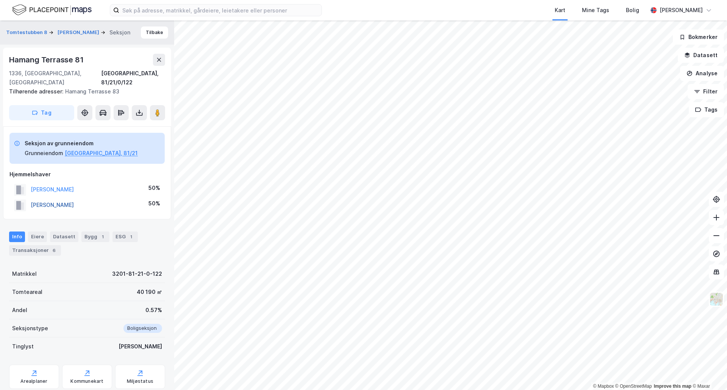 This screenshot has height=390, width=727. What do you see at coordinates (35, 251) in the screenshot?
I see `div: Transaksjoner` at bounding box center [35, 251].